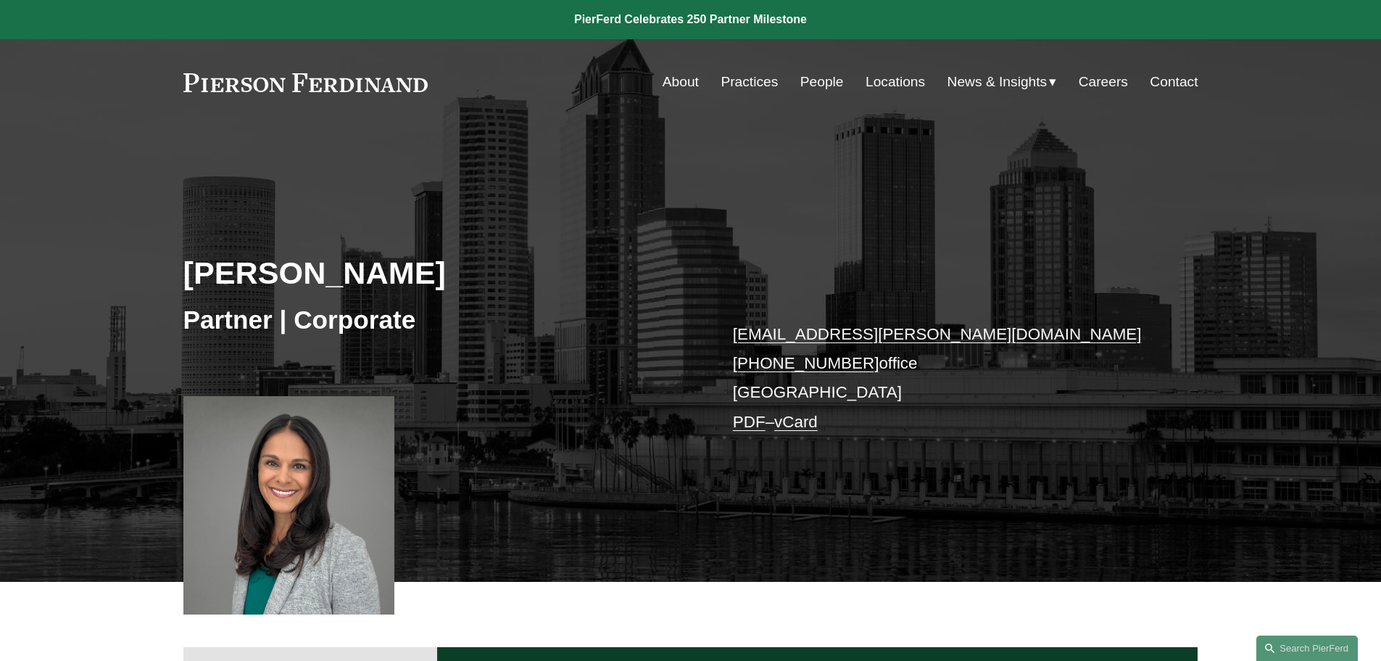 The height and width of the screenshot is (661, 1381). Describe the element at coordinates (1104, 82) in the screenshot. I see `a: Careers` at that location.